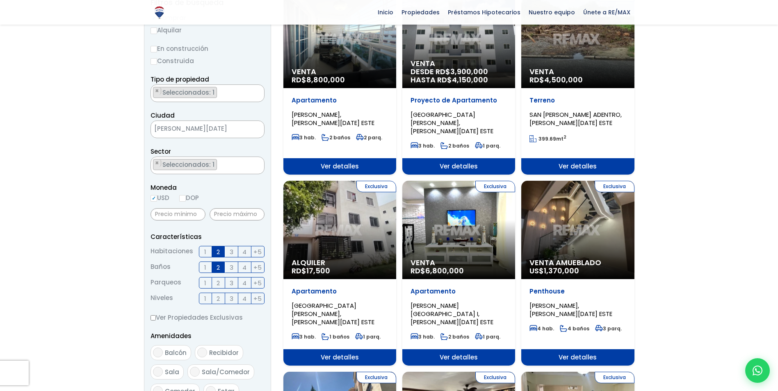 The width and height of the screenshot is (778, 391). I want to click on label: En construcción, so click(207, 48).